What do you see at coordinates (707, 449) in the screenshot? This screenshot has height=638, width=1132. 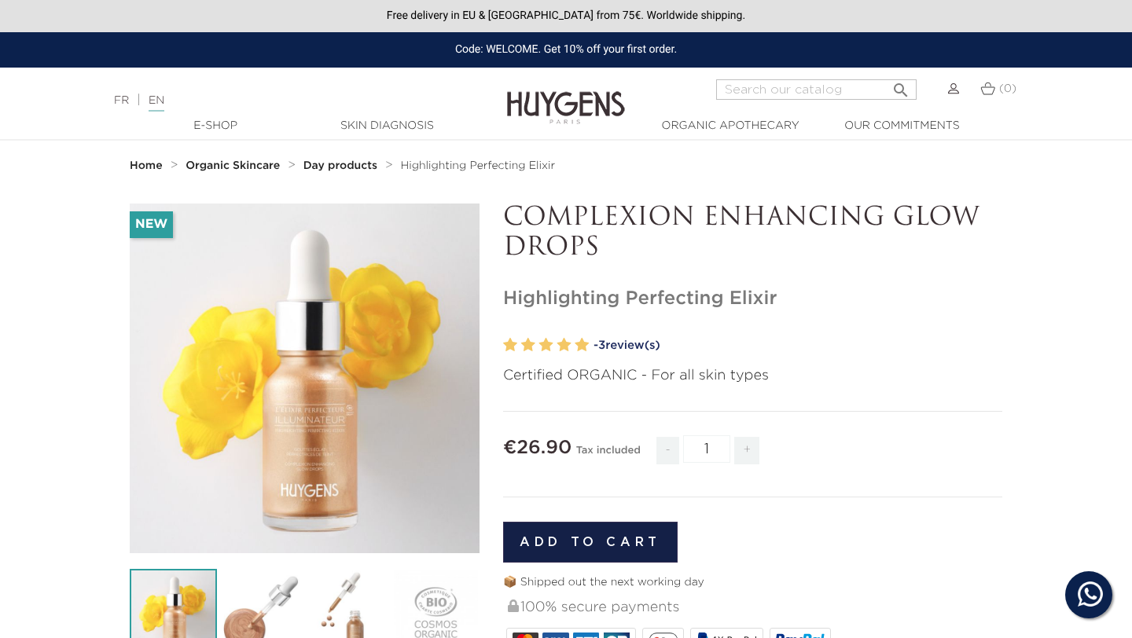 I see `input: Quantity` at bounding box center [707, 449].